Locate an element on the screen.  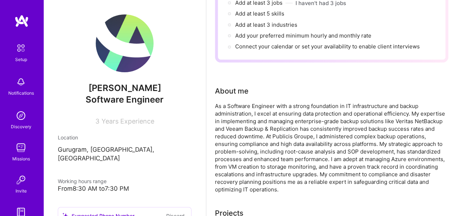
div: From 8:30 AM to 7:30 PM is located at coordinates (125, 189).